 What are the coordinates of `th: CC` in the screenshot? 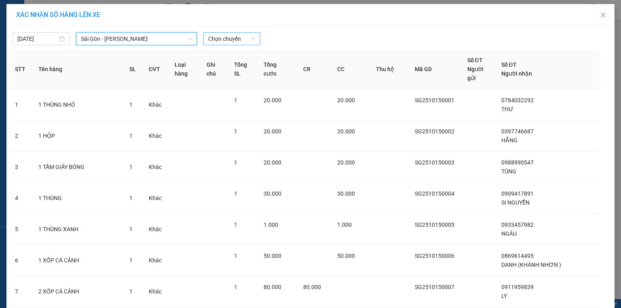 It's located at (350, 69).